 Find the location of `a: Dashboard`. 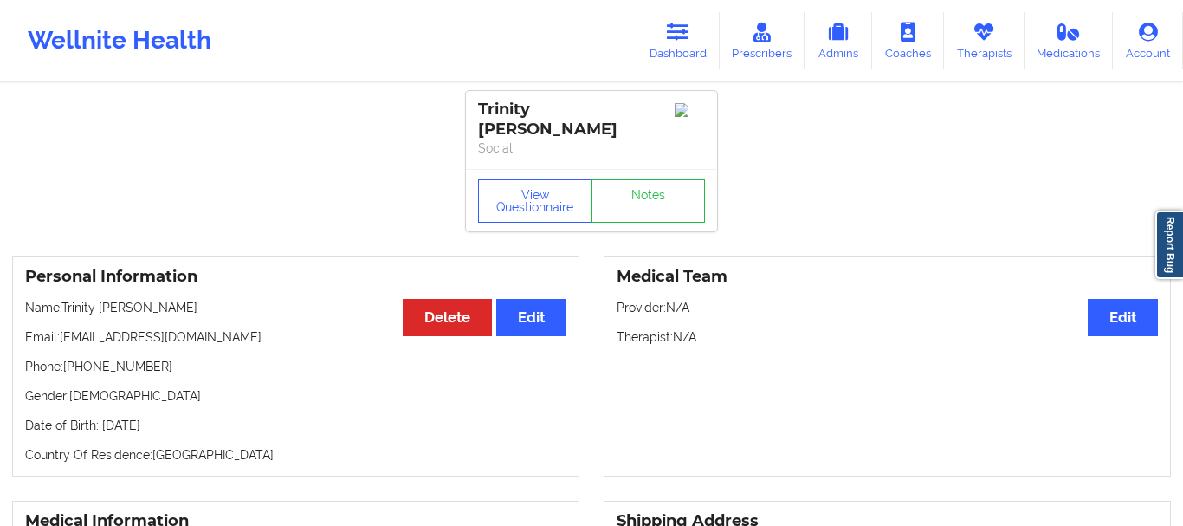

a: Dashboard is located at coordinates (678, 41).